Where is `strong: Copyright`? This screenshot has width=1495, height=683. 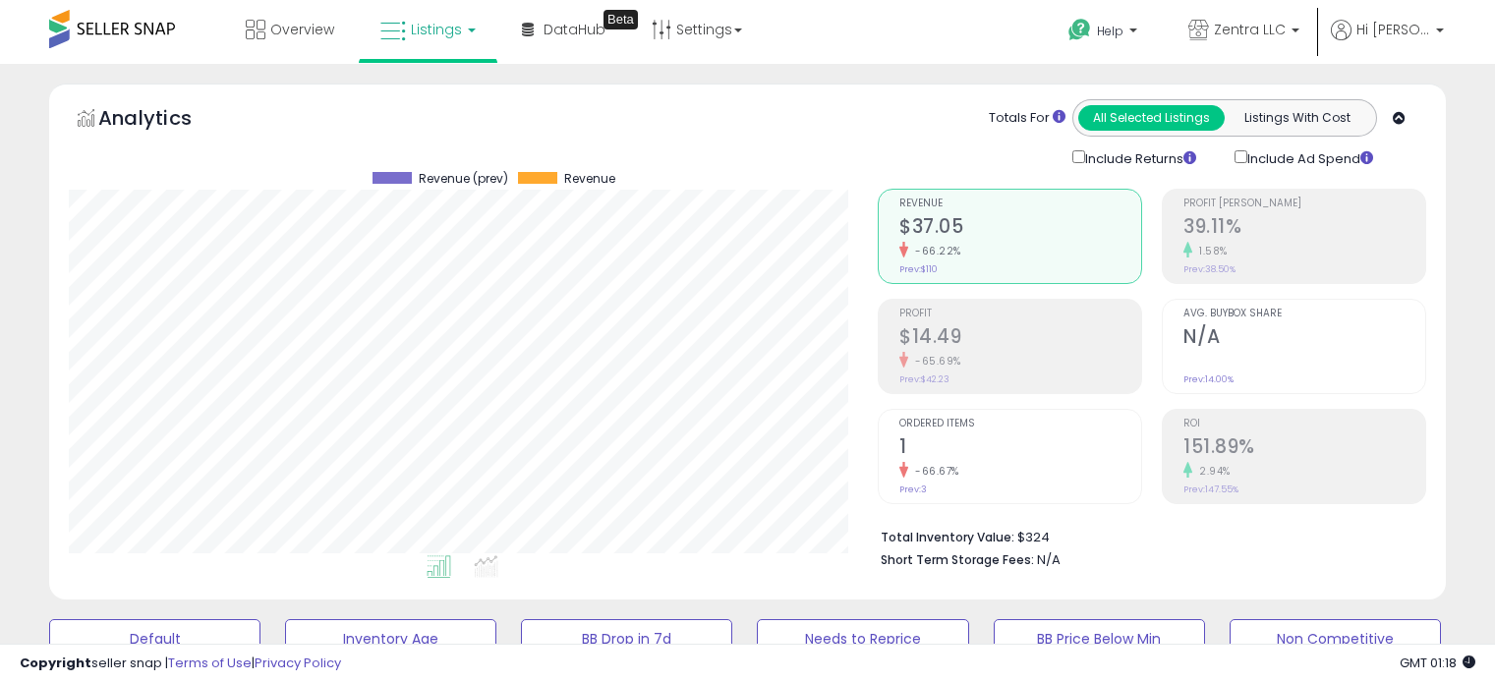 strong: Copyright is located at coordinates (55, 662).